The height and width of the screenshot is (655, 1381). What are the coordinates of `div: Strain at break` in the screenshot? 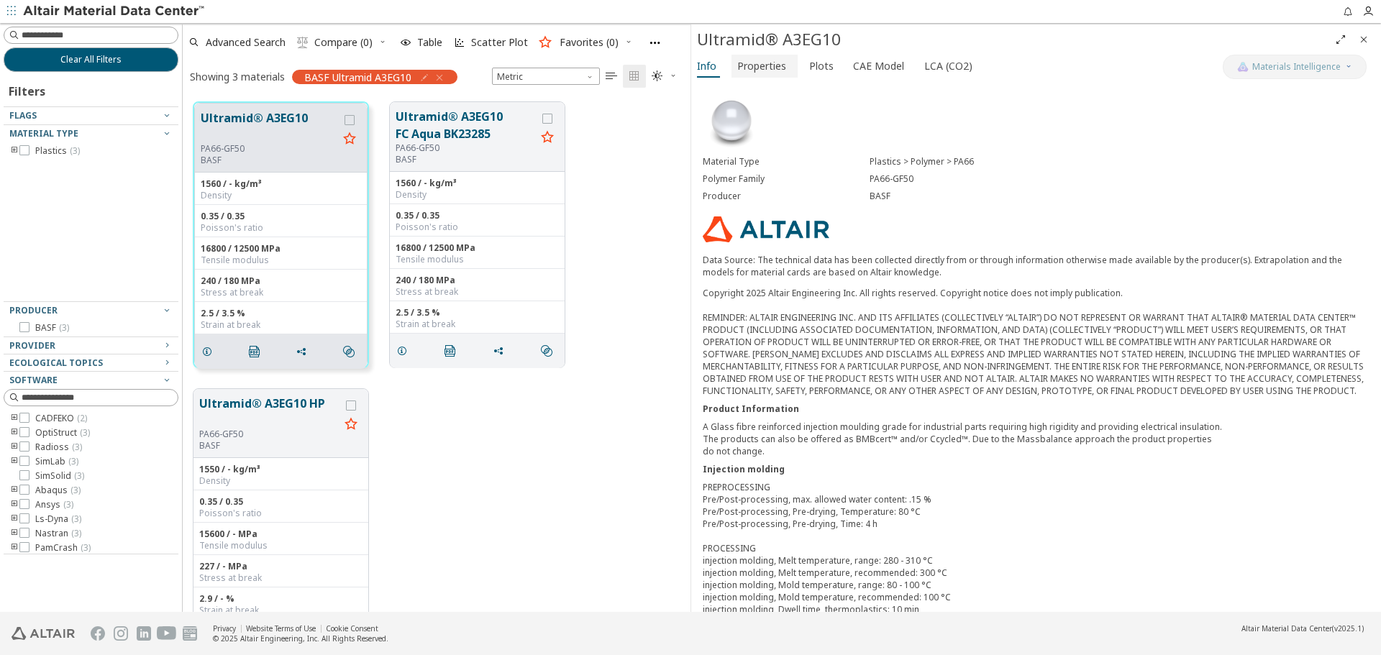 It's located at (280, 611).